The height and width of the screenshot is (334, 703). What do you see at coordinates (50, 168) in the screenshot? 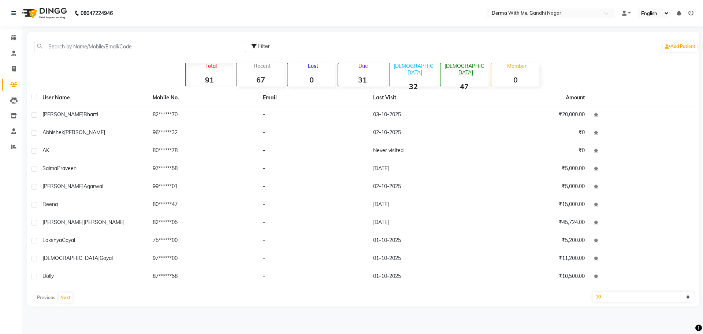
I see `span: Salma` at bounding box center [50, 168].